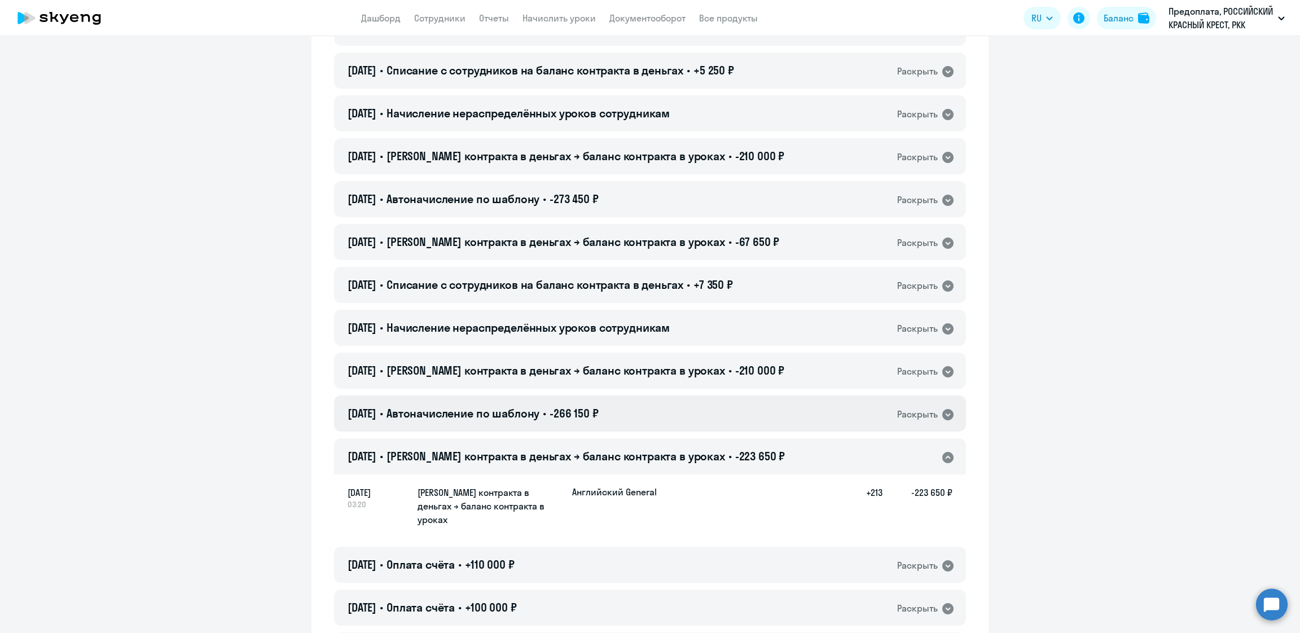  I want to click on button: Балансbalance, so click(1126, 18).